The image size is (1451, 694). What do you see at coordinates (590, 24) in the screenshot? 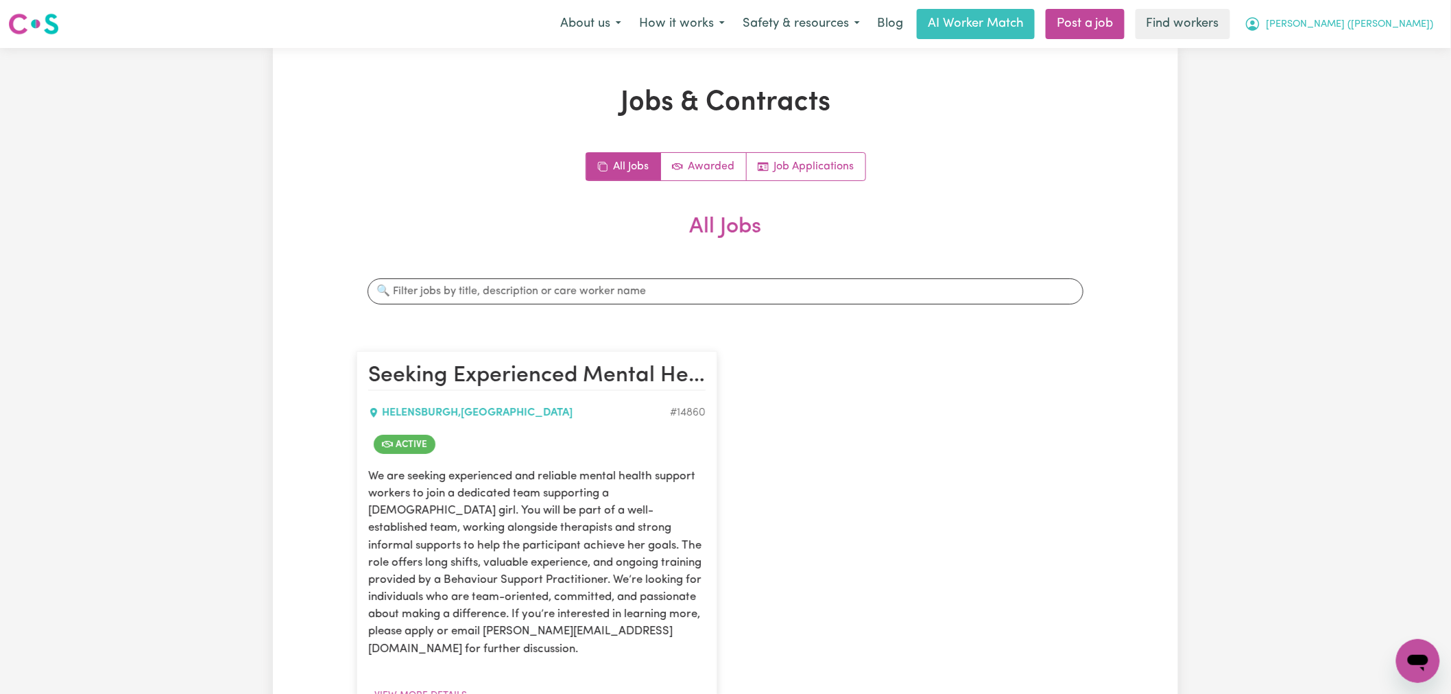
I see `button: About us` at bounding box center [590, 24].